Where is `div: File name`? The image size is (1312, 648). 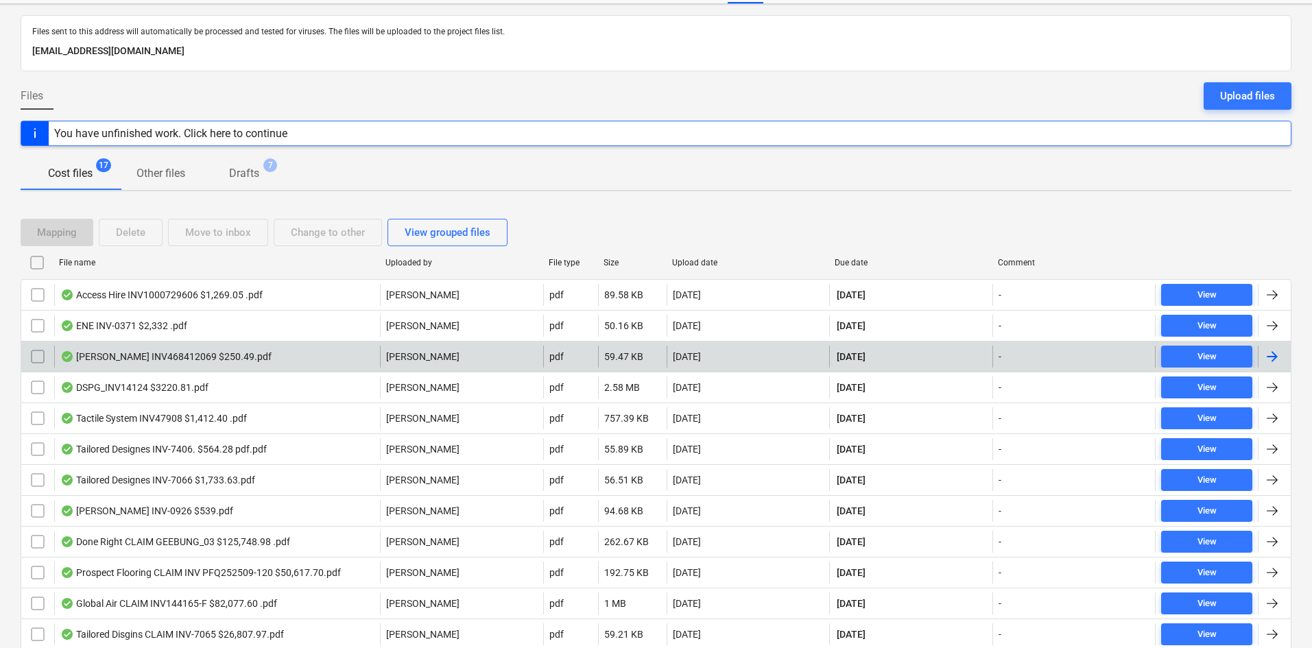
div: File name is located at coordinates (217, 263).